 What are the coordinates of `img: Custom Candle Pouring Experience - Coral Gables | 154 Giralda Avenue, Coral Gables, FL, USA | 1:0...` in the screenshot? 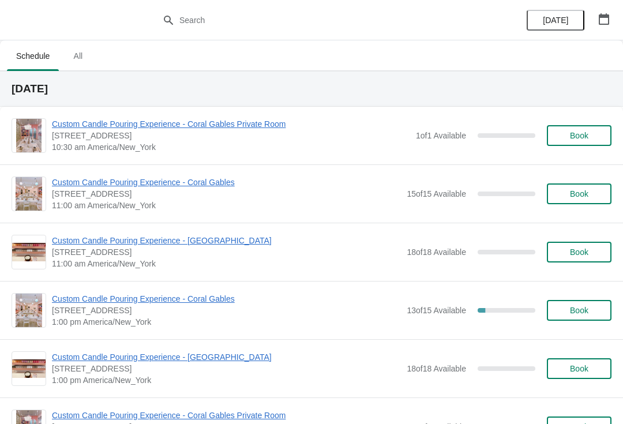 It's located at (29, 310).